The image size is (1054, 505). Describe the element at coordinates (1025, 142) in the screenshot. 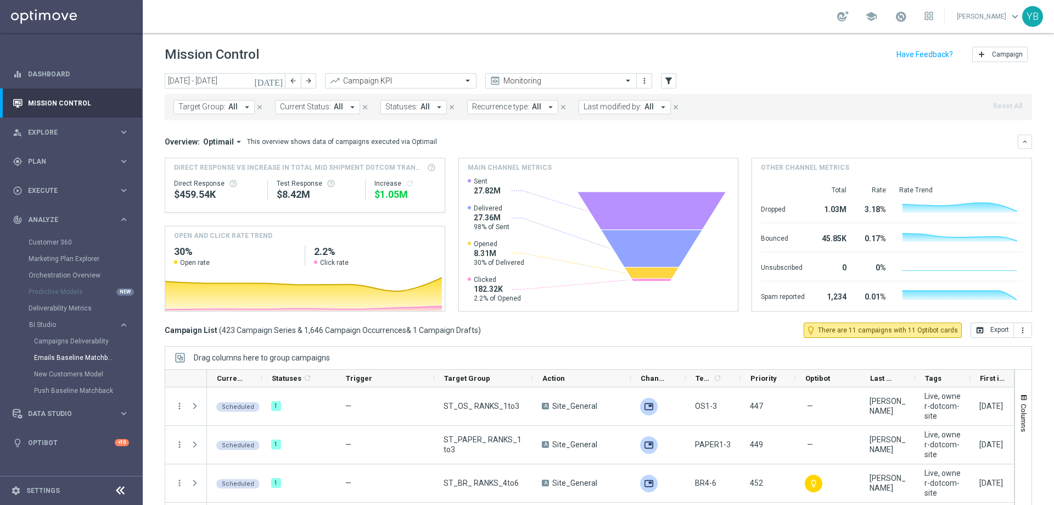

I see `i: keyboard_arrow_down` at that location.